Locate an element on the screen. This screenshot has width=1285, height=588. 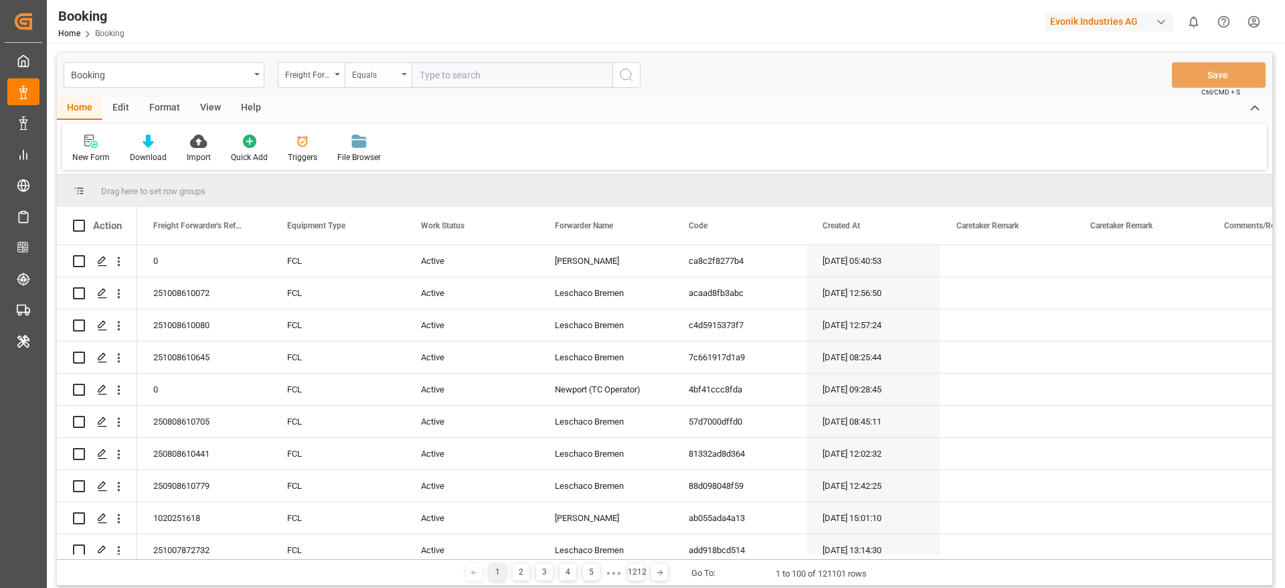
div: 2 is located at coordinates (521, 572).